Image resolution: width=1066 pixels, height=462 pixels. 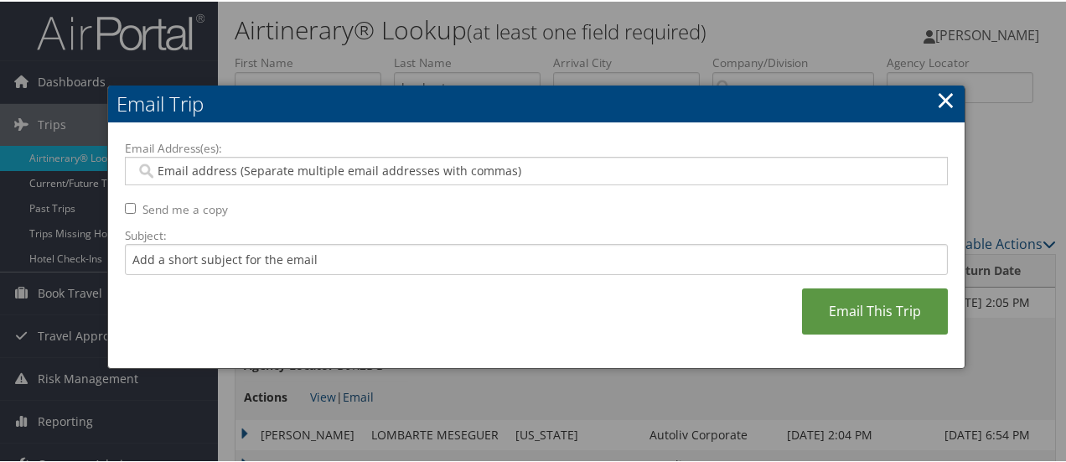 What do you see at coordinates (536, 169) in the screenshot?
I see `input: Email address (Separate multiple email addresses with commas)` at bounding box center [536, 169].